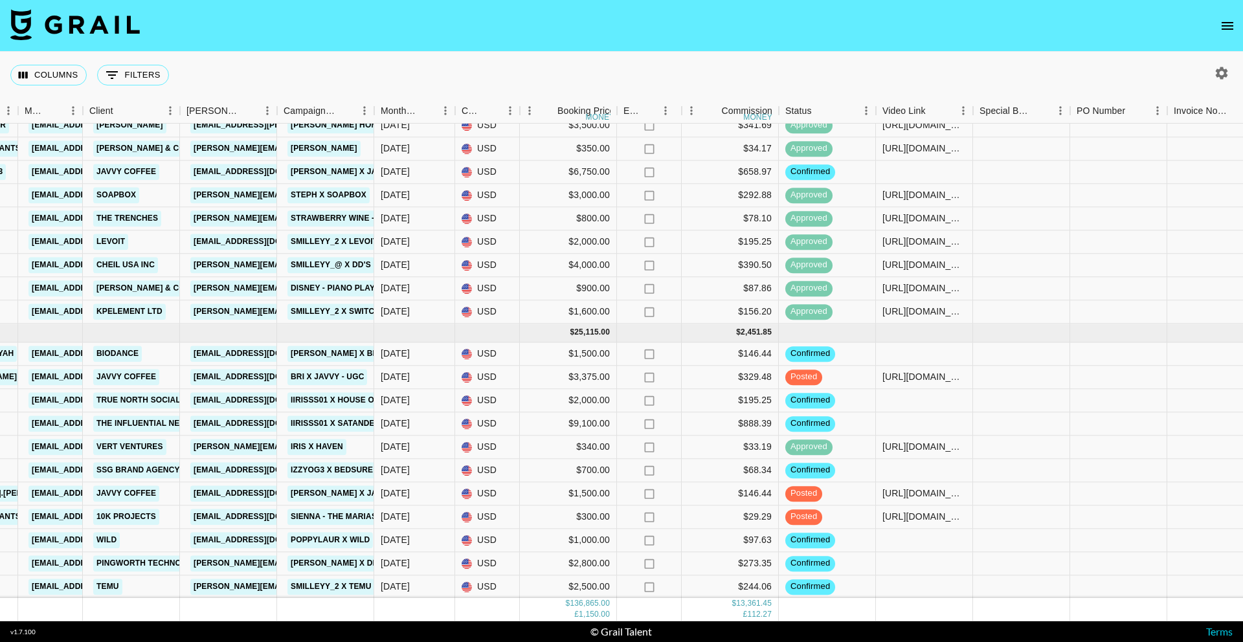 The image size is (1243, 642). Describe the element at coordinates (924, 447) in the screenshot. I see `div: https://www.tiktok.com/@iirisss01/video/7544152859105889567` at that location.